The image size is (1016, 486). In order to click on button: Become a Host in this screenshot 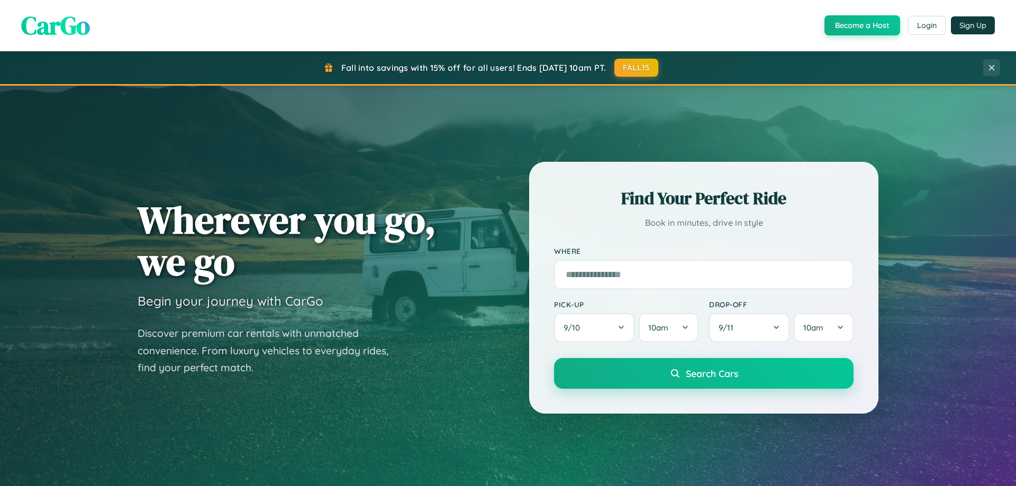, I will do `click(862, 25)`.